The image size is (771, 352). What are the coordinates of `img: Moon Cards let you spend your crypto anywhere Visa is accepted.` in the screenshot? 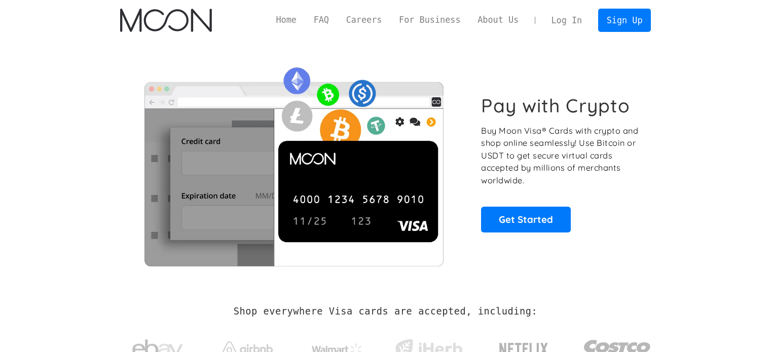 It's located at (293, 163).